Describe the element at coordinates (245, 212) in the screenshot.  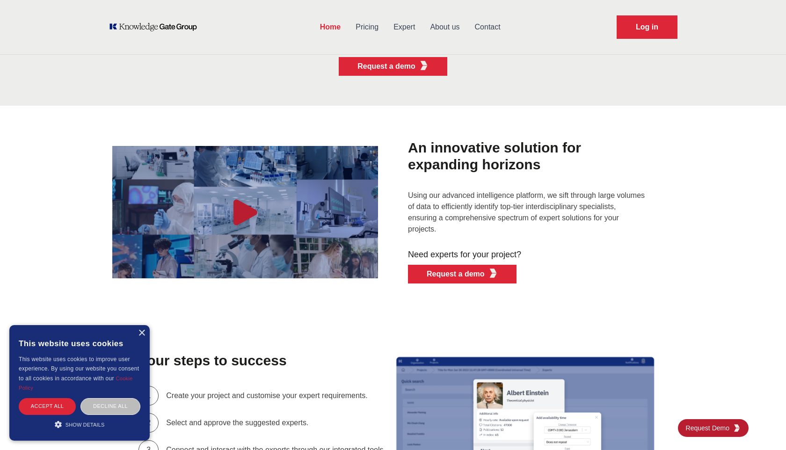
I see `button: KOL management, KEE, Therapy area experts` at that location.